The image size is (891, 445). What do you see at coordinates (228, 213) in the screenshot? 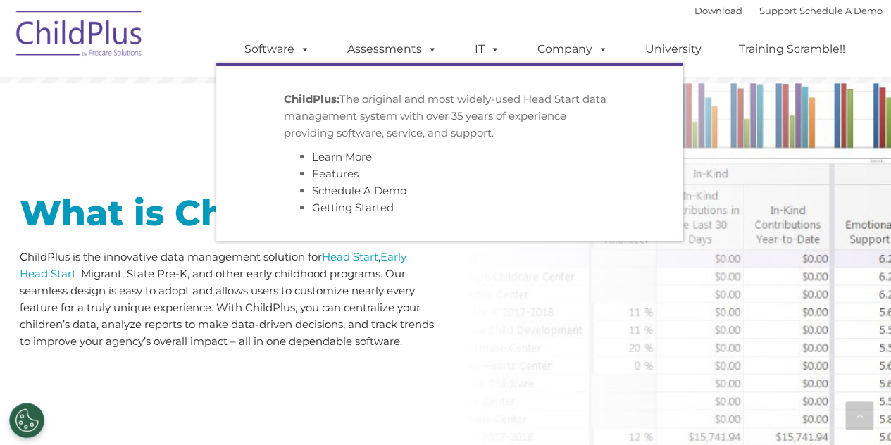
I see `h1: What is ChildPlus?` at bounding box center [228, 213].